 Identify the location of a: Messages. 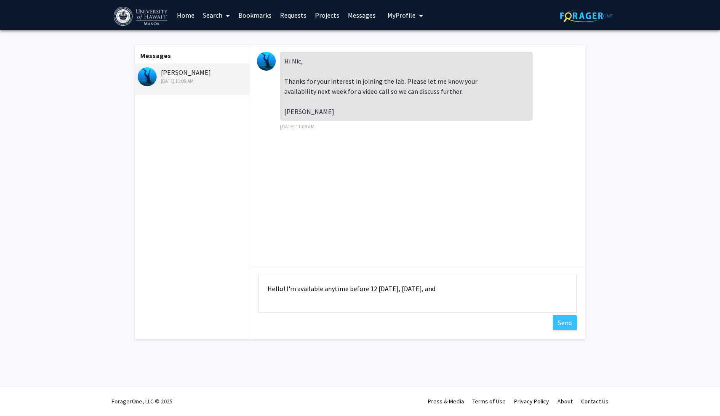
(362, 15).